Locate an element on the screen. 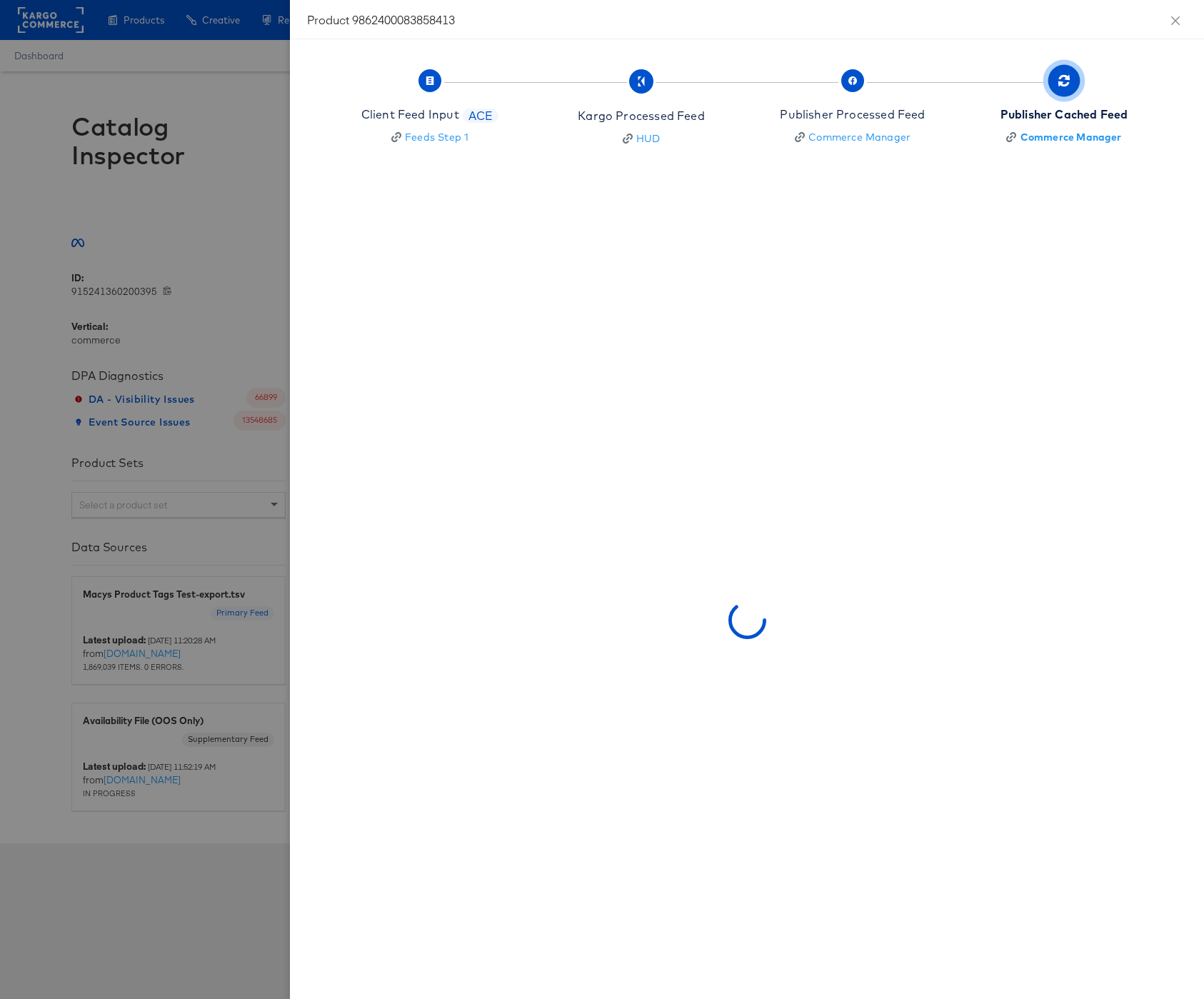 The height and width of the screenshot is (999, 1204). a: Feeds Step 1 is located at coordinates (430, 137).